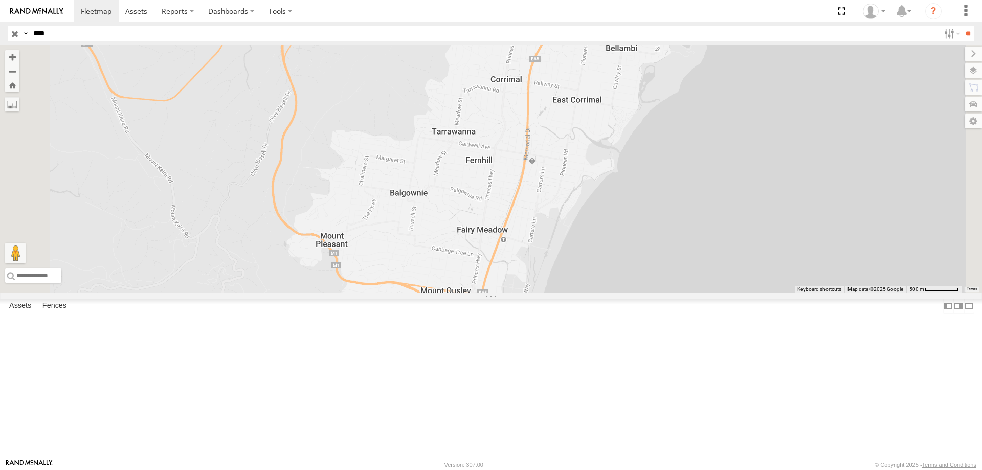 This screenshot has height=470, width=982. I want to click on span: 500 m, so click(917, 289).